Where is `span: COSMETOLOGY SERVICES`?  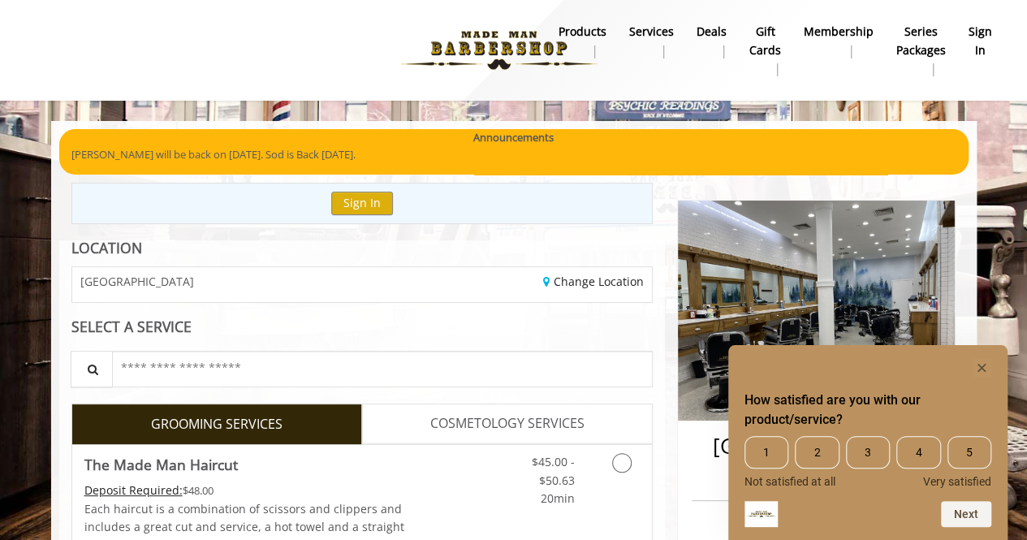
span: COSMETOLOGY SERVICES is located at coordinates (507, 424).